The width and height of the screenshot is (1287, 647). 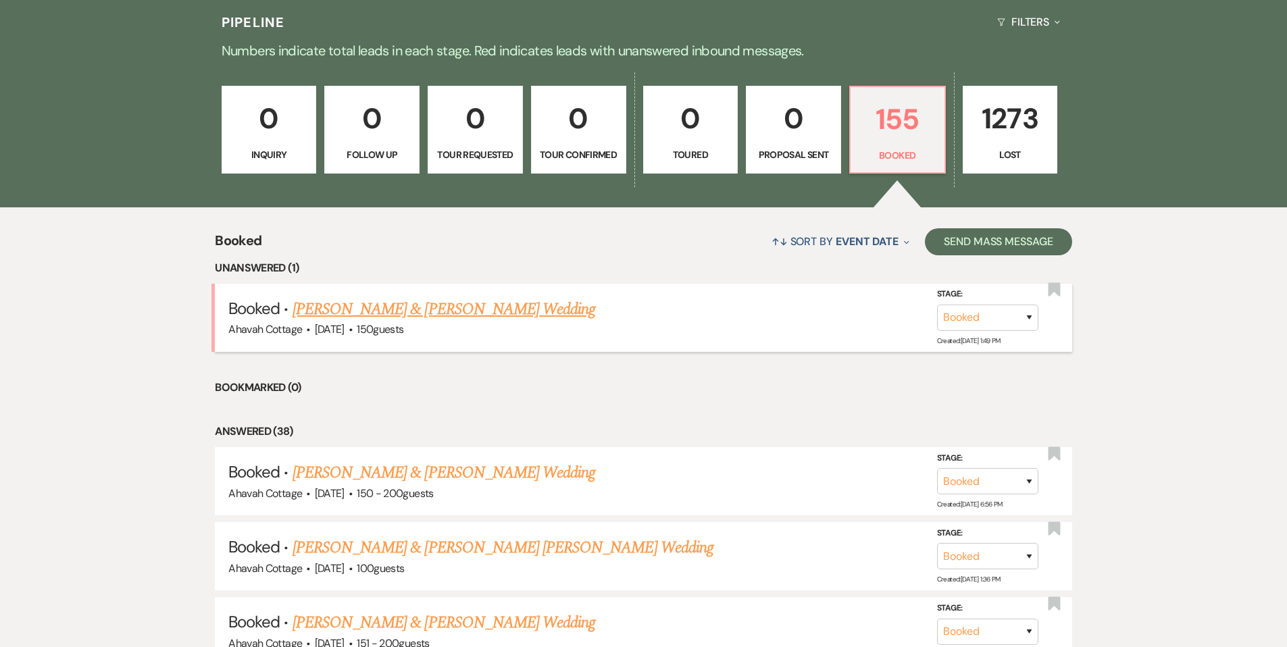 I want to click on p: Tour Confirmed, so click(x=578, y=155).